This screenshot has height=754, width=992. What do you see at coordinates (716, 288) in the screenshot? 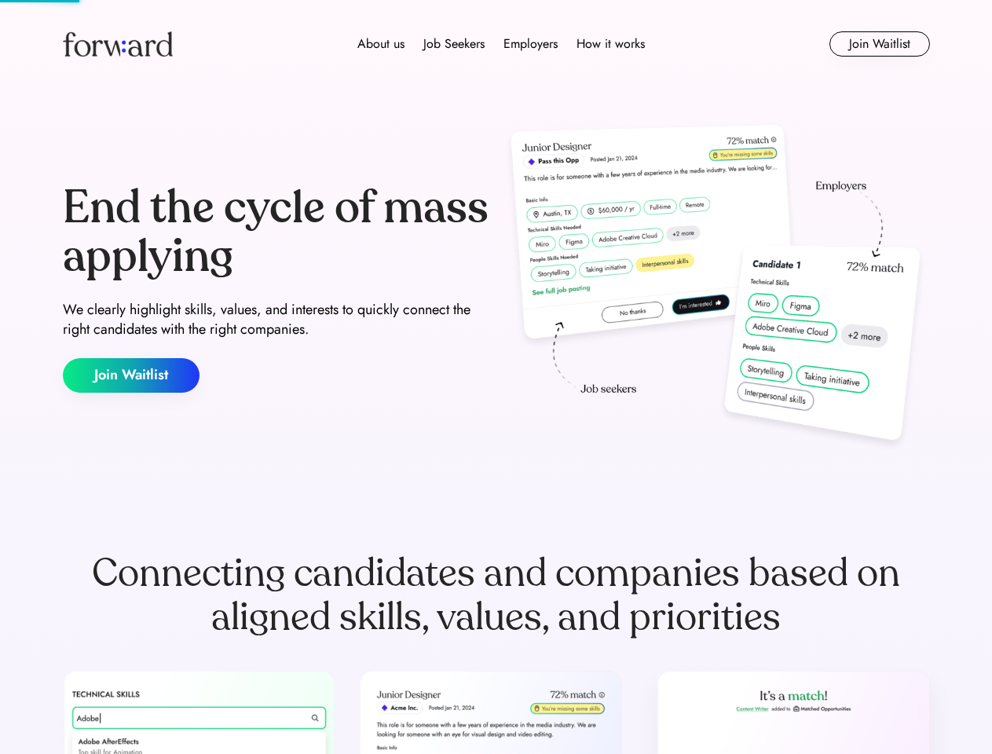
I see `img: hero-image.png` at bounding box center [716, 288].